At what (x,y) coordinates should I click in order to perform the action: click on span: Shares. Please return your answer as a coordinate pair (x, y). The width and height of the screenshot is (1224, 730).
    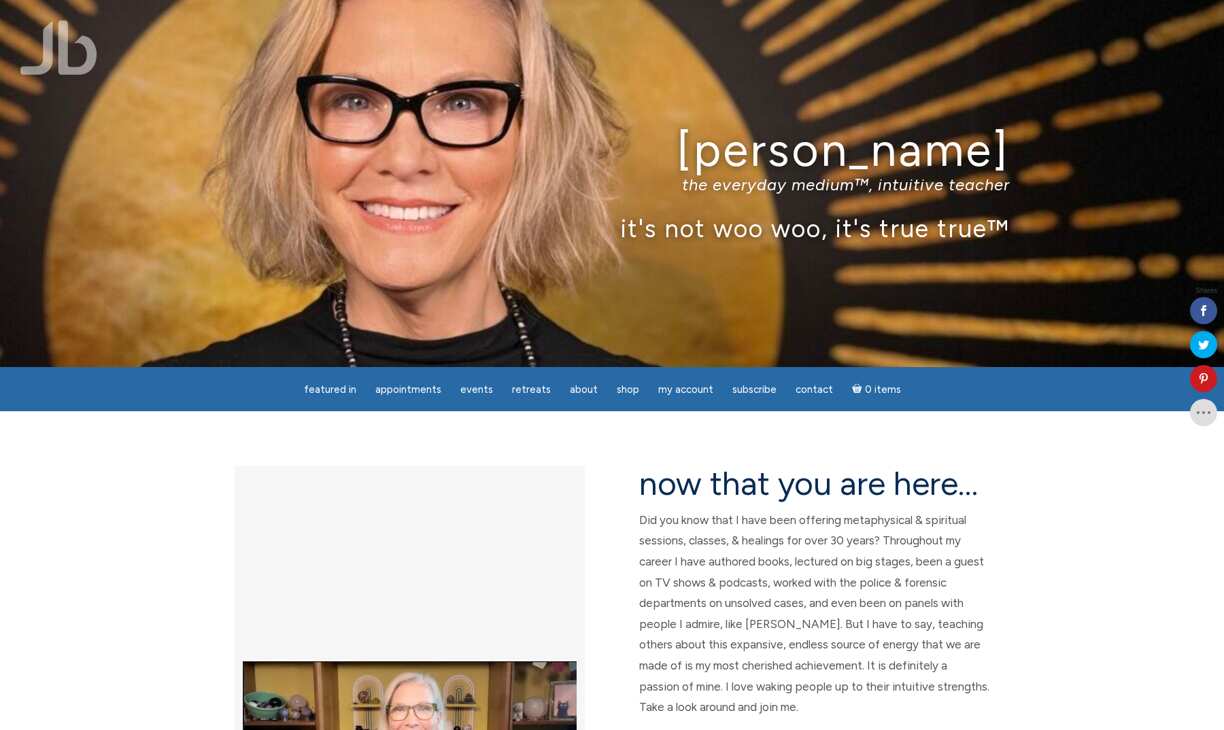
    Looking at the image, I should click on (1206, 291).